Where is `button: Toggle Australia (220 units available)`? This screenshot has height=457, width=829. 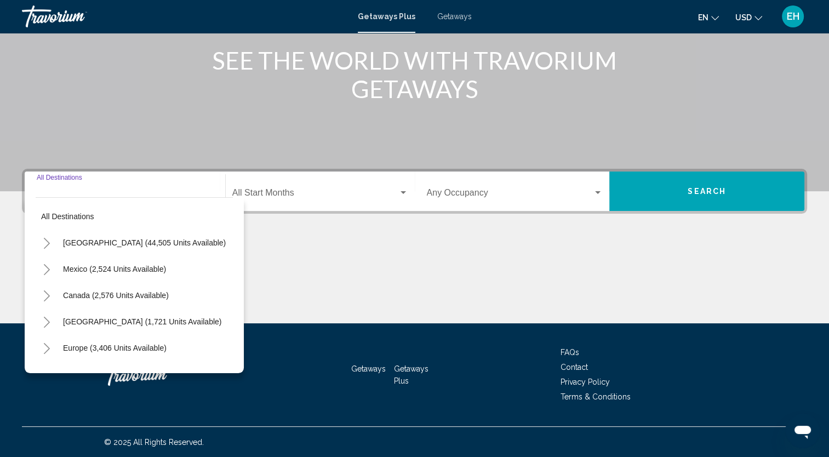 button: Toggle Australia (220 units available) is located at coordinates (47, 374).